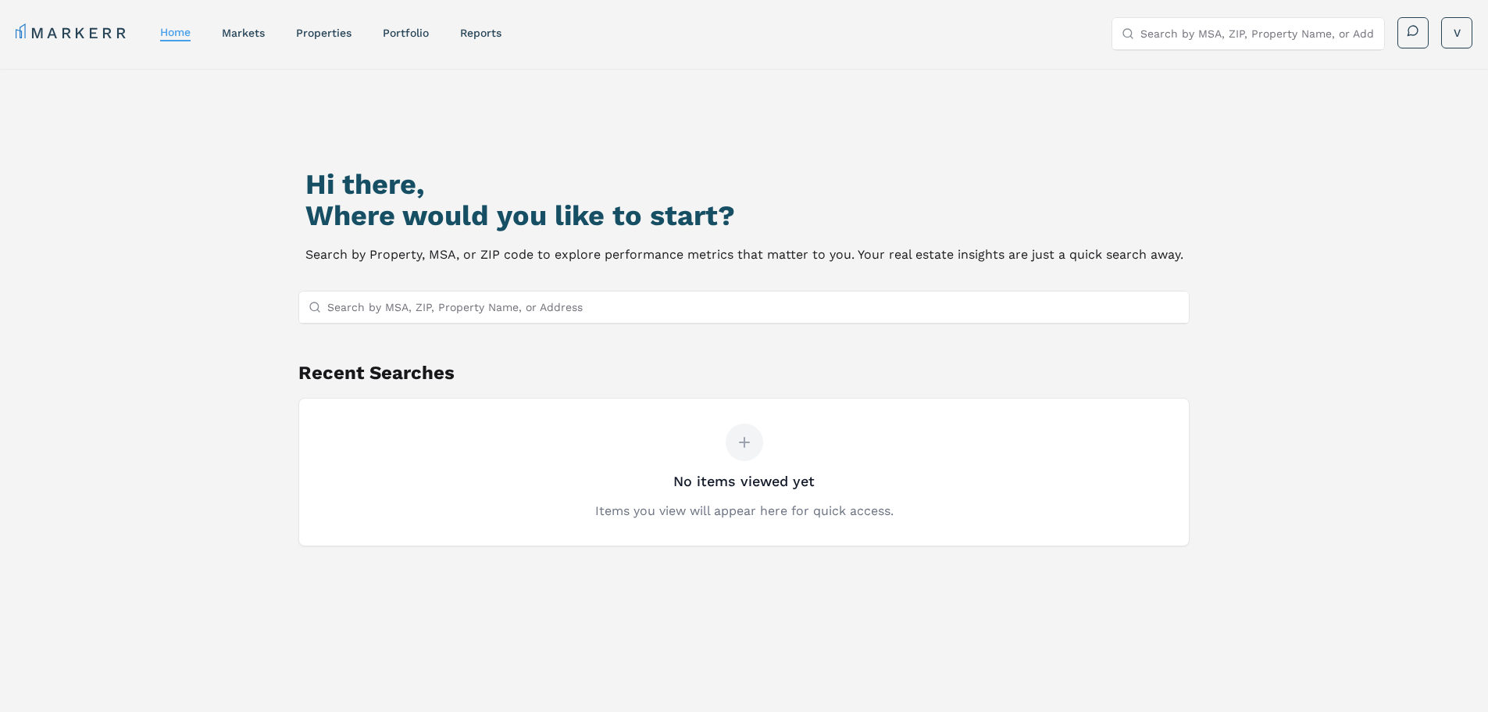  I want to click on a: markets, so click(243, 33).